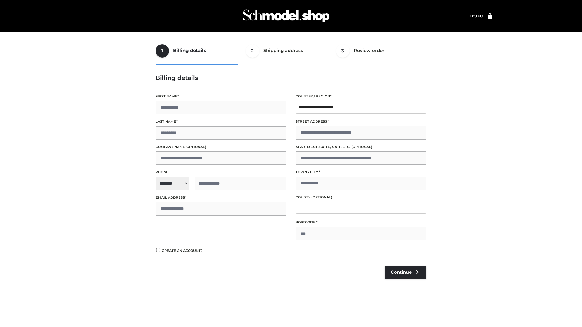 This screenshot has width=582, height=327. What do you see at coordinates (361, 147) in the screenshot?
I see `label: Apartment, suite, unit, etc.` at bounding box center [361, 147].